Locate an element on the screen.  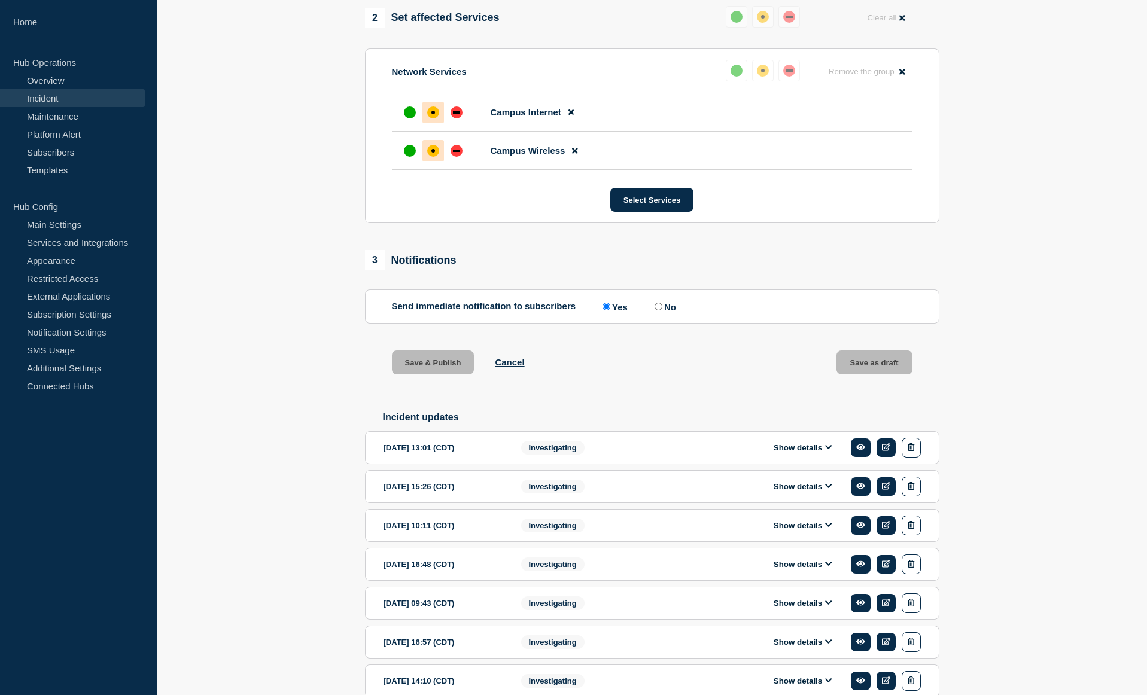
button: Save & Publish is located at coordinates (433, 362).